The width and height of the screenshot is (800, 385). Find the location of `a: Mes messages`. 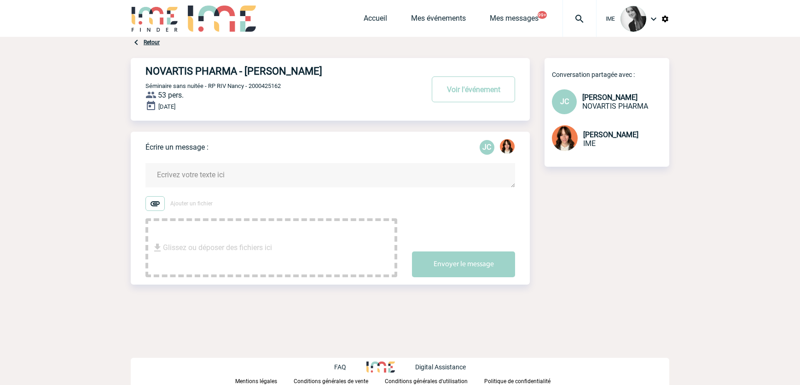

a: Mes messages is located at coordinates (514, 20).